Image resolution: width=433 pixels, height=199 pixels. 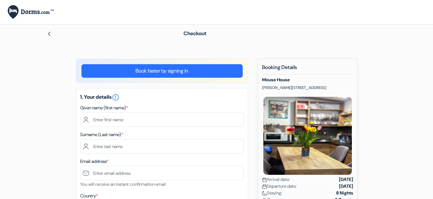 What do you see at coordinates (276, 179) in the screenshot?
I see `span: Arrival date:` at bounding box center [276, 179].